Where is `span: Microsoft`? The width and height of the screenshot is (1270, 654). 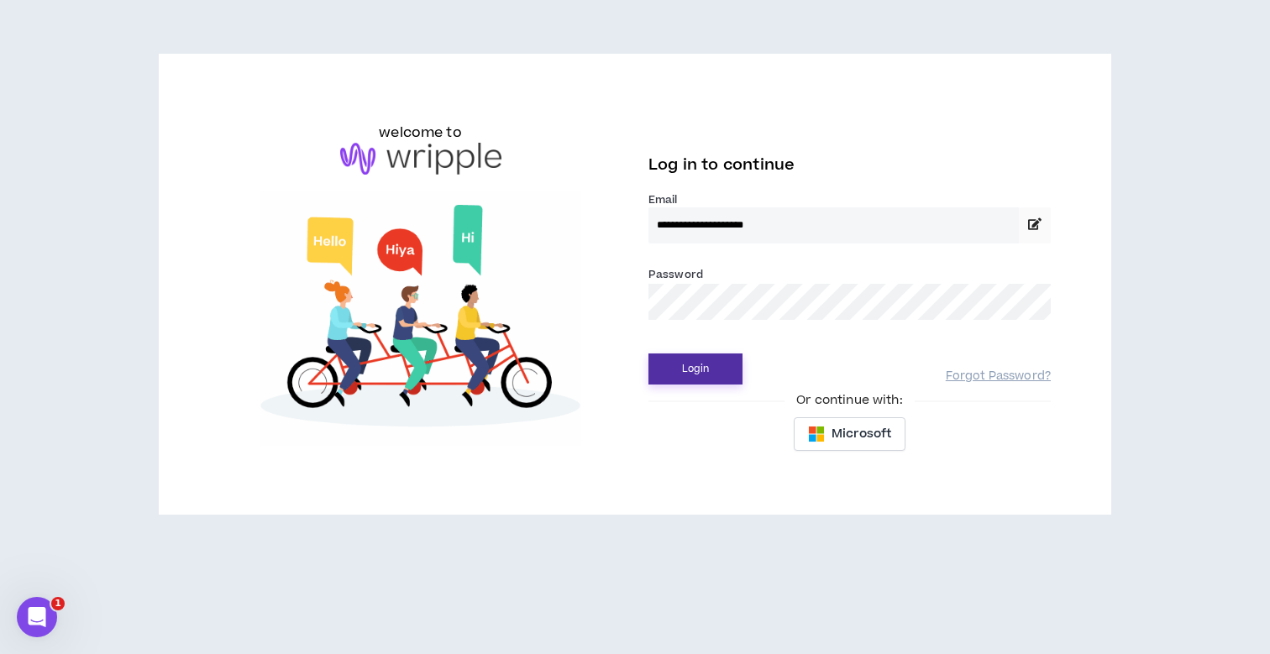 span: Microsoft is located at coordinates (861, 434).